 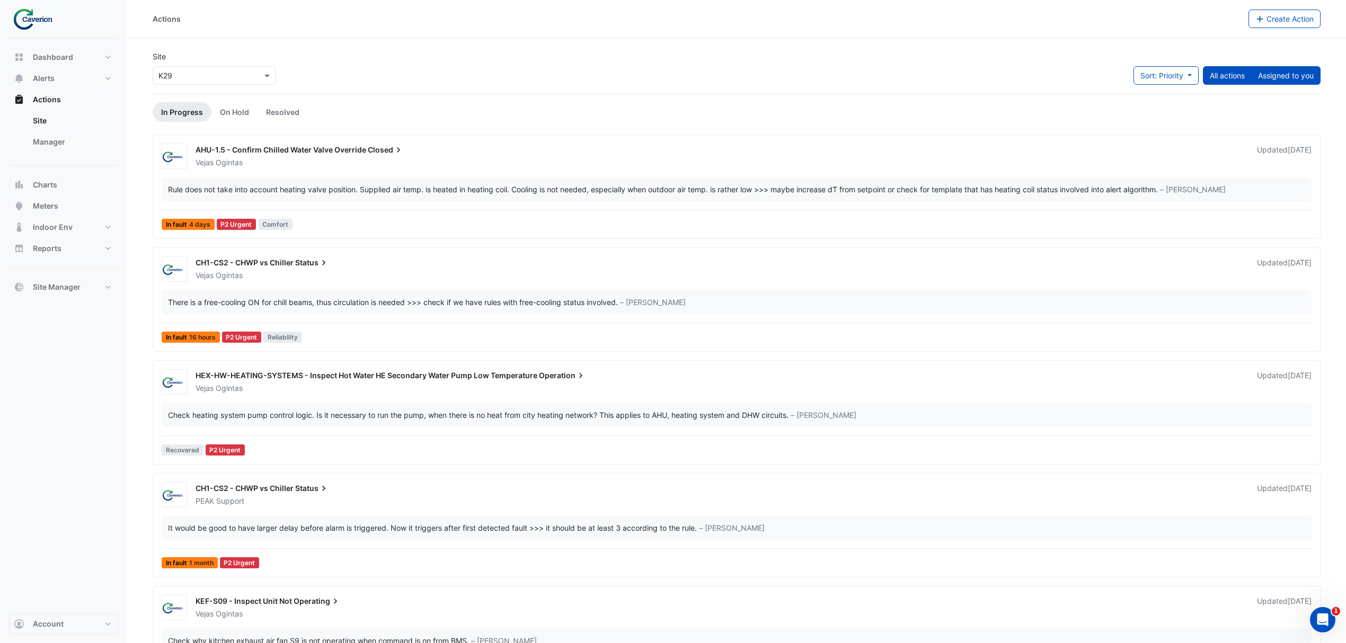 I want to click on app-icon: Site Manager, so click(x=19, y=287).